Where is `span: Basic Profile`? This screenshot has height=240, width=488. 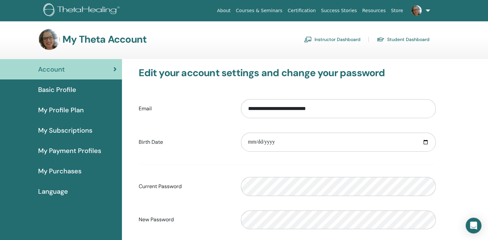 span: Basic Profile is located at coordinates (57, 90).